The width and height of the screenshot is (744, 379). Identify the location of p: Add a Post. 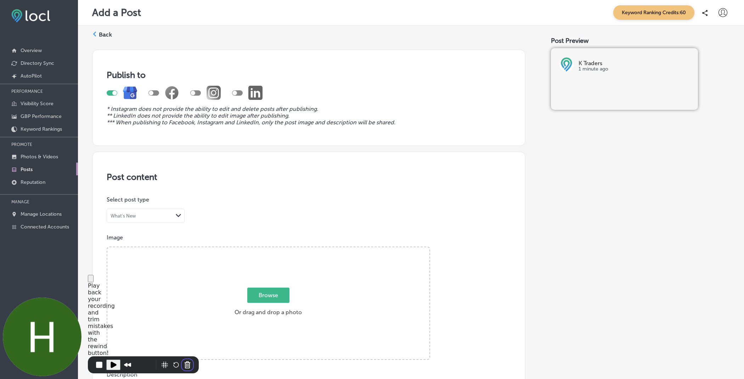
(117, 12).